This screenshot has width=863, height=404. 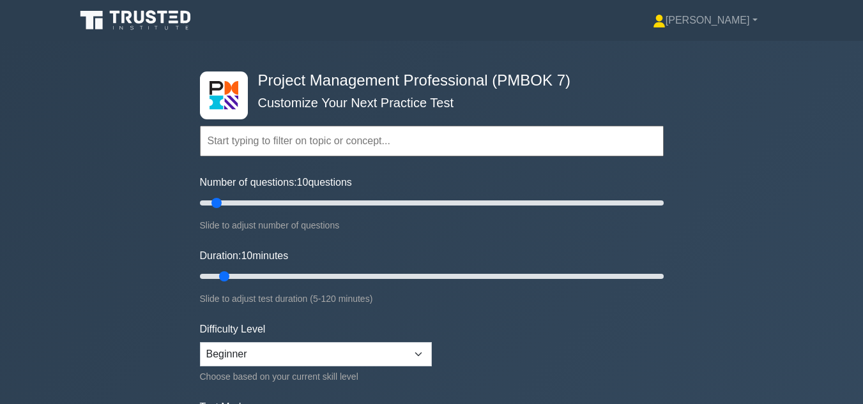 What do you see at coordinates (232, 330) in the screenshot?
I see `label: Difficulty Level` at bounding box center [232, 330].